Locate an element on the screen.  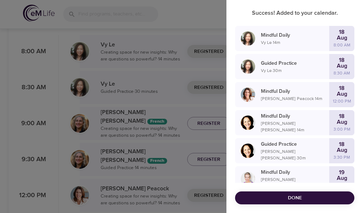
span: Done is located at coordinates (295, 198).